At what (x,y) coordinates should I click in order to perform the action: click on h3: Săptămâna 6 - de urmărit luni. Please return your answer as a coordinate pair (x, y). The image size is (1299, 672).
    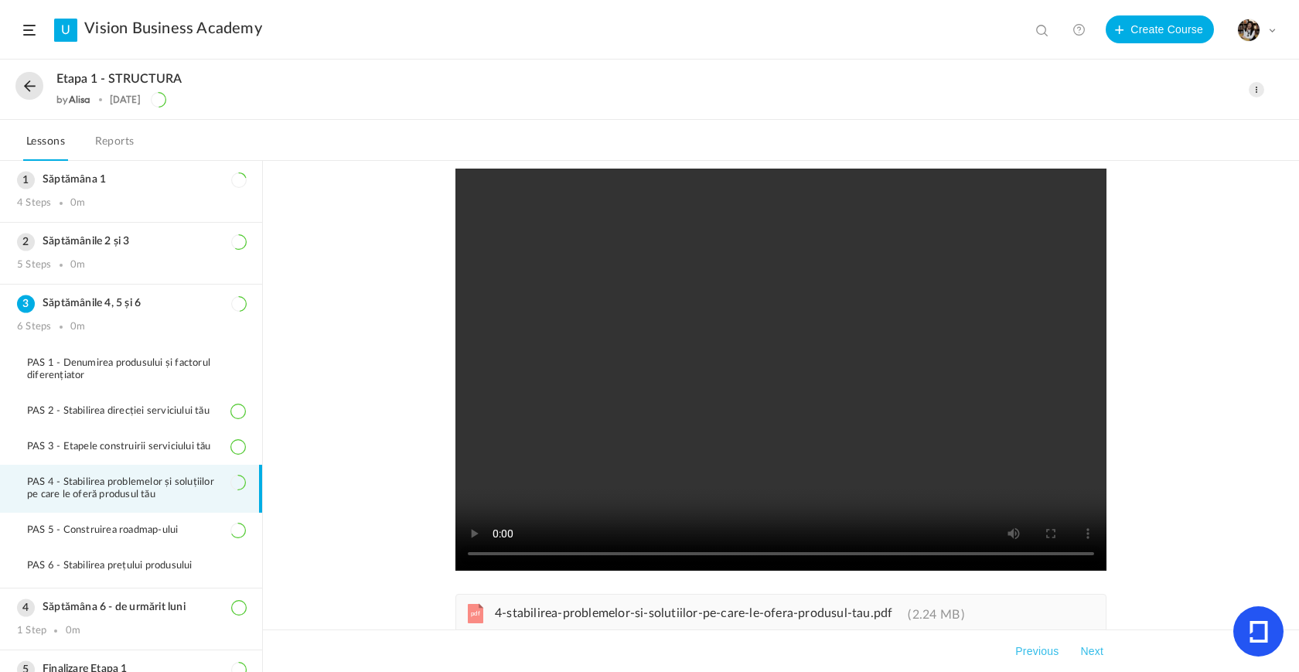
    Looking at the image, I should click on (131, 607).